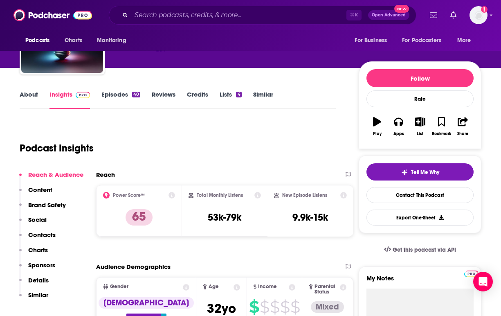 The height and width of the screenshot is (316, 501). What do you see at coordinates (389, 15) in the screenshot?
I see `span: Open Advanced` at bounding box center [389, 15].